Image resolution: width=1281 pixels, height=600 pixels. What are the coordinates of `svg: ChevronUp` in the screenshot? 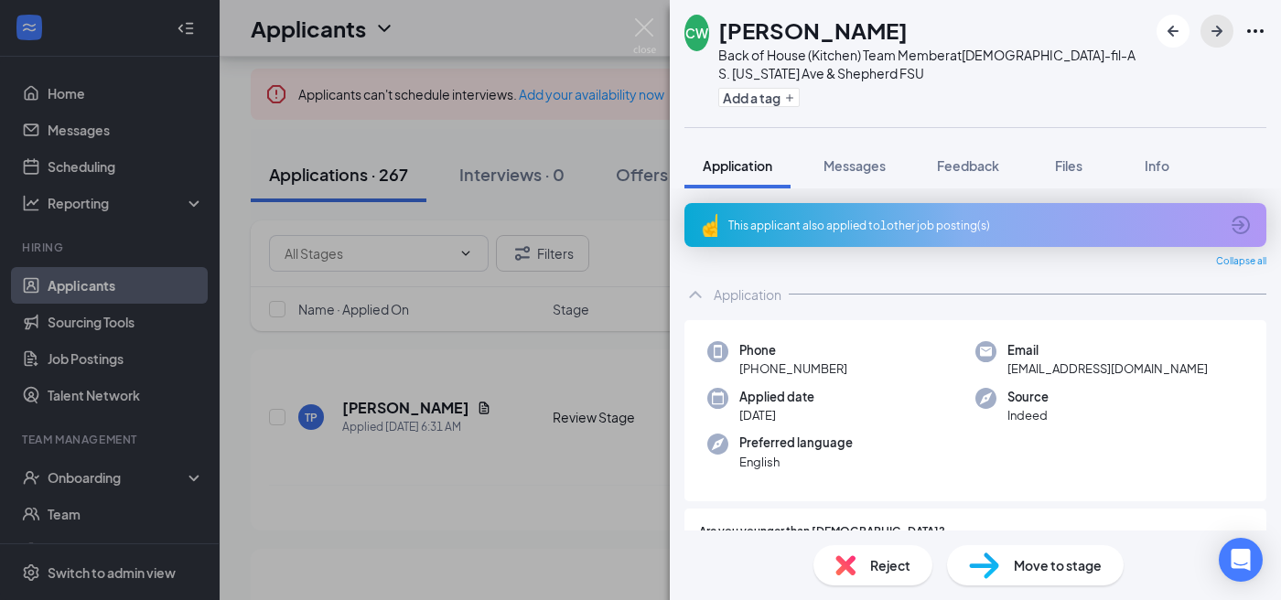 It's located at (695, 295).